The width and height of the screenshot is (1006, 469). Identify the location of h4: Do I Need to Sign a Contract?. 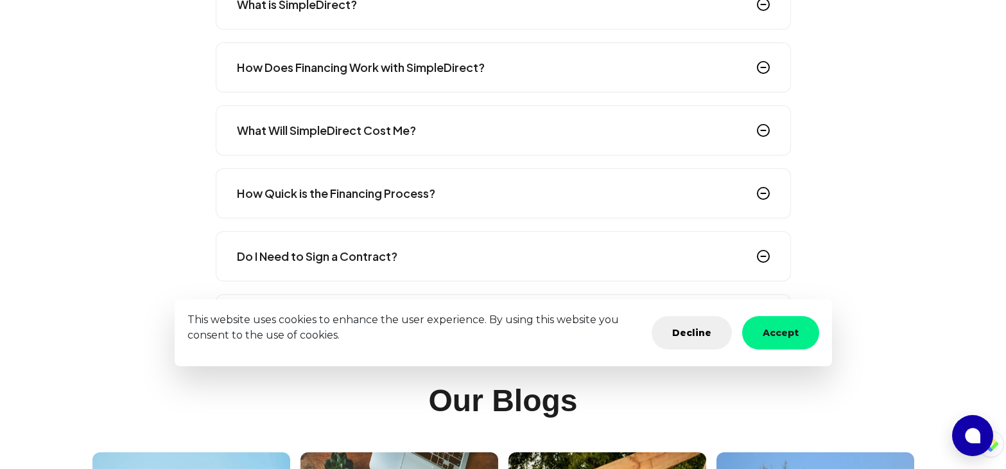
(317, 256).